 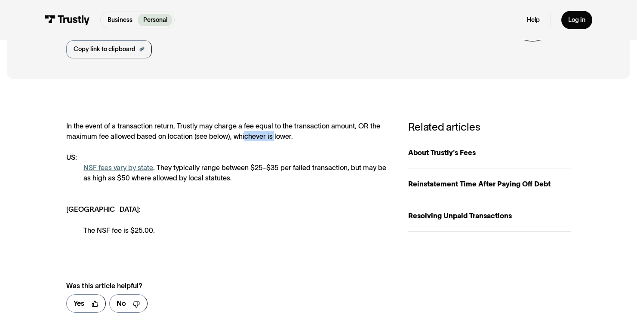 What do you see at coordinates (67, 20) in the screenshot?
I see `img: Trustly Logo` at bounding box center [67, 20].